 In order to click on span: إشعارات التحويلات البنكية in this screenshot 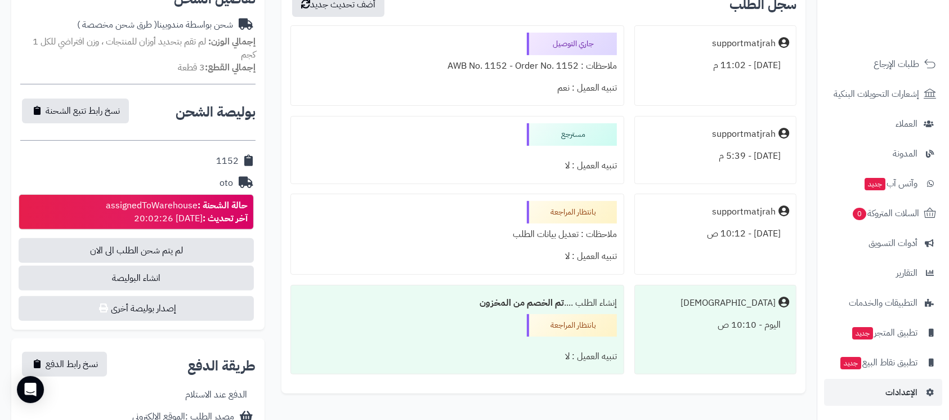, I will do `click(876, 94)`.